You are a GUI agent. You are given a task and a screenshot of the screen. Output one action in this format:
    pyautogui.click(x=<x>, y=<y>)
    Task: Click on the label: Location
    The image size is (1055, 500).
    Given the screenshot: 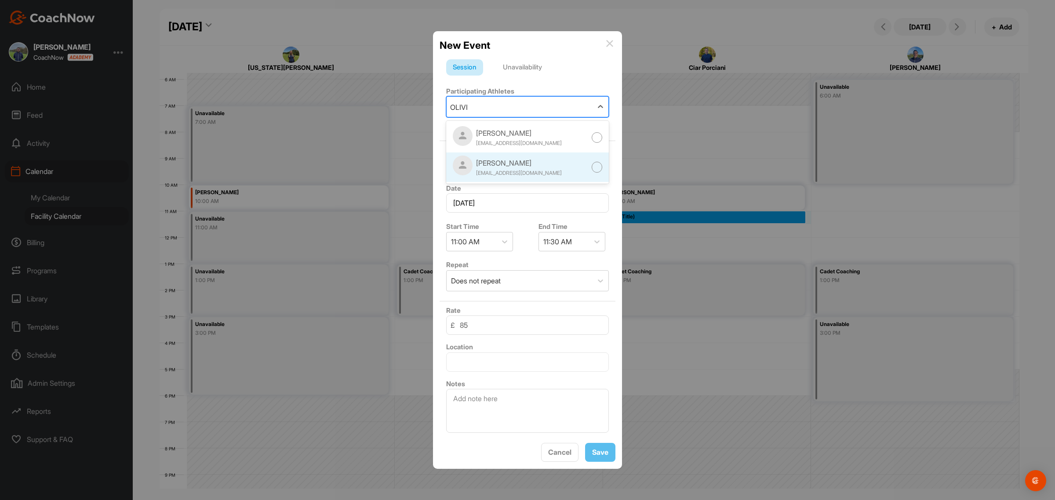 What is the action you would take?
    pyautogui.click(x=459, y=347)
    